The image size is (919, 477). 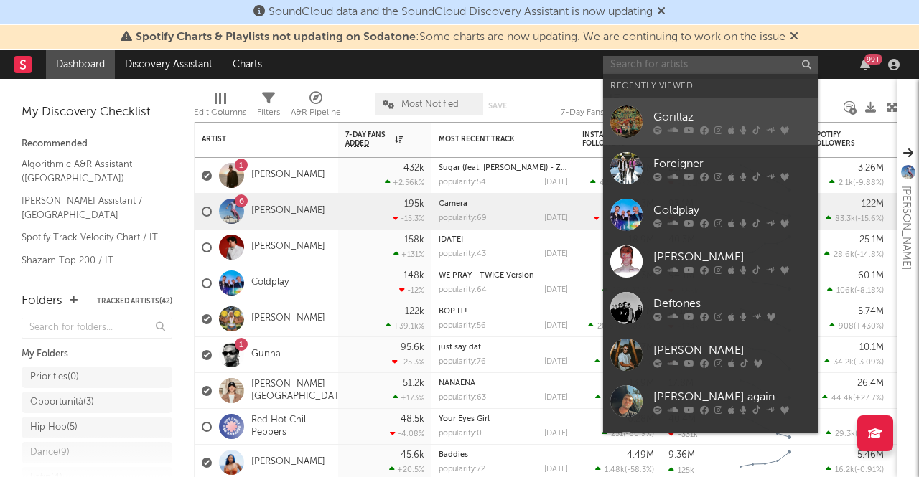 What do you see at coordinates (732, 304) in the screenshot?
I see `div: Deftones` at bounding box center [732, 304].